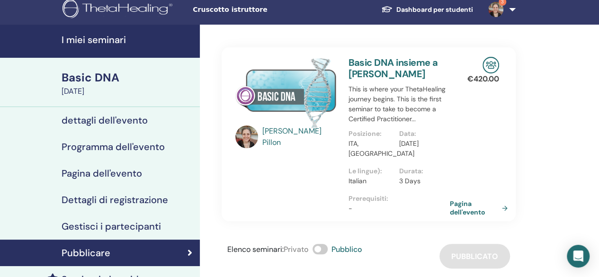 This screenshot has width=599, height=277. What do you see at coordinates (483, 79) in the screenshot?
I see `p: € 420.00` at bounding box center [483, 79].